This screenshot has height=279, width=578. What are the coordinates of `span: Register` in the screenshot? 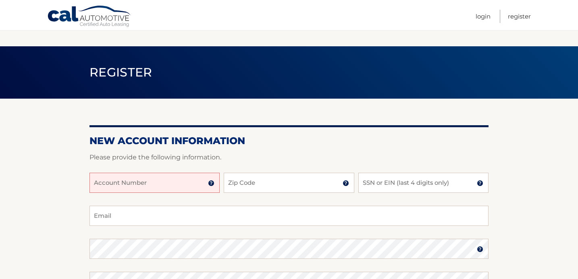 It's located at (121, 72).